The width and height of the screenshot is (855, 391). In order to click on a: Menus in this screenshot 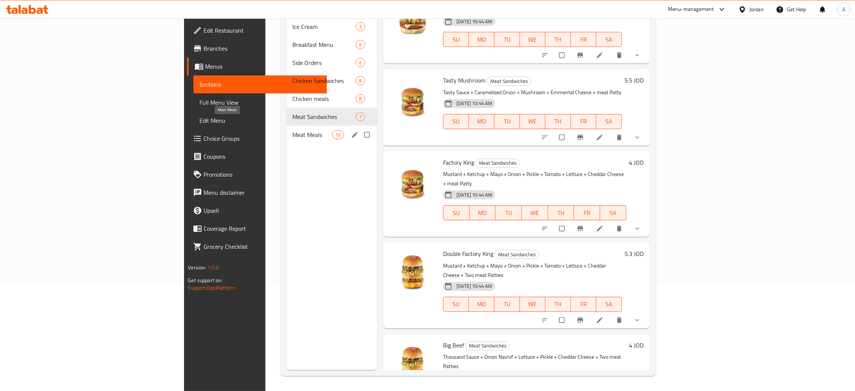, I will do `click(257, 66)`.